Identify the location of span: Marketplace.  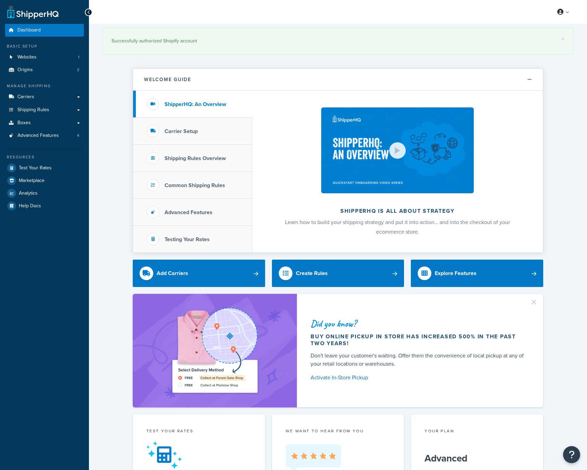
(31, 181).